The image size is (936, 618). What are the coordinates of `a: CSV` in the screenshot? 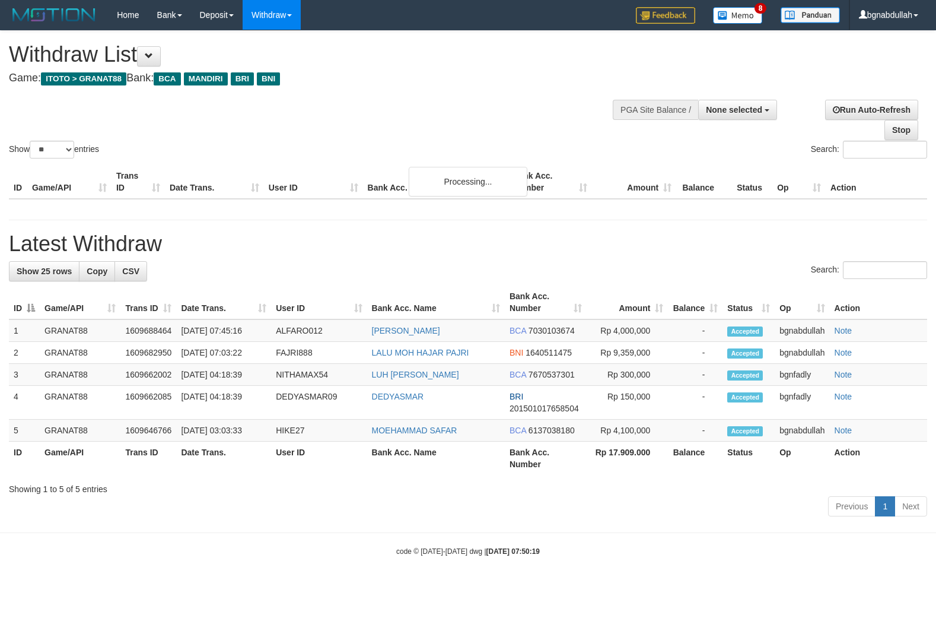 It's located at (131, 271).